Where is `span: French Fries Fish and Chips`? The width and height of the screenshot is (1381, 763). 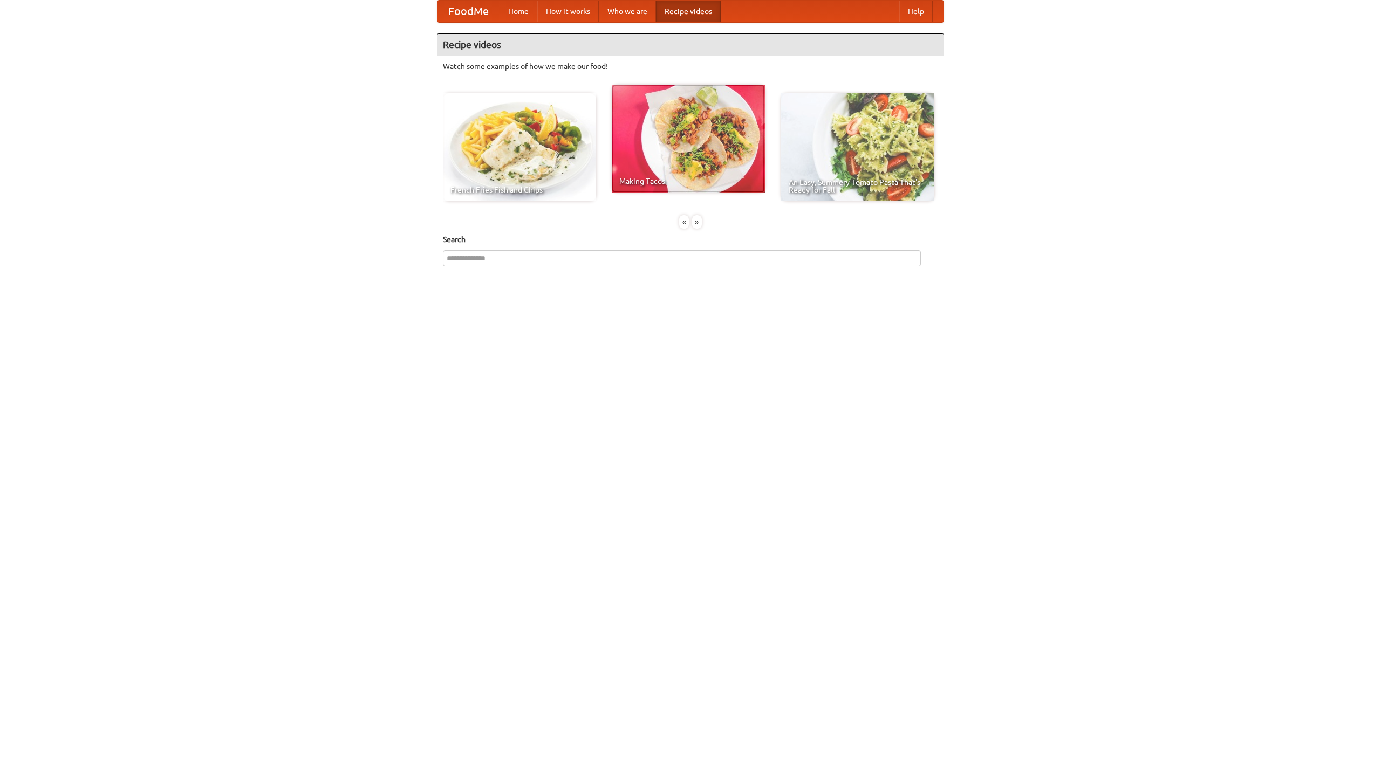 span: French Fries Fish and Chips is located at coordinates (520, 190).